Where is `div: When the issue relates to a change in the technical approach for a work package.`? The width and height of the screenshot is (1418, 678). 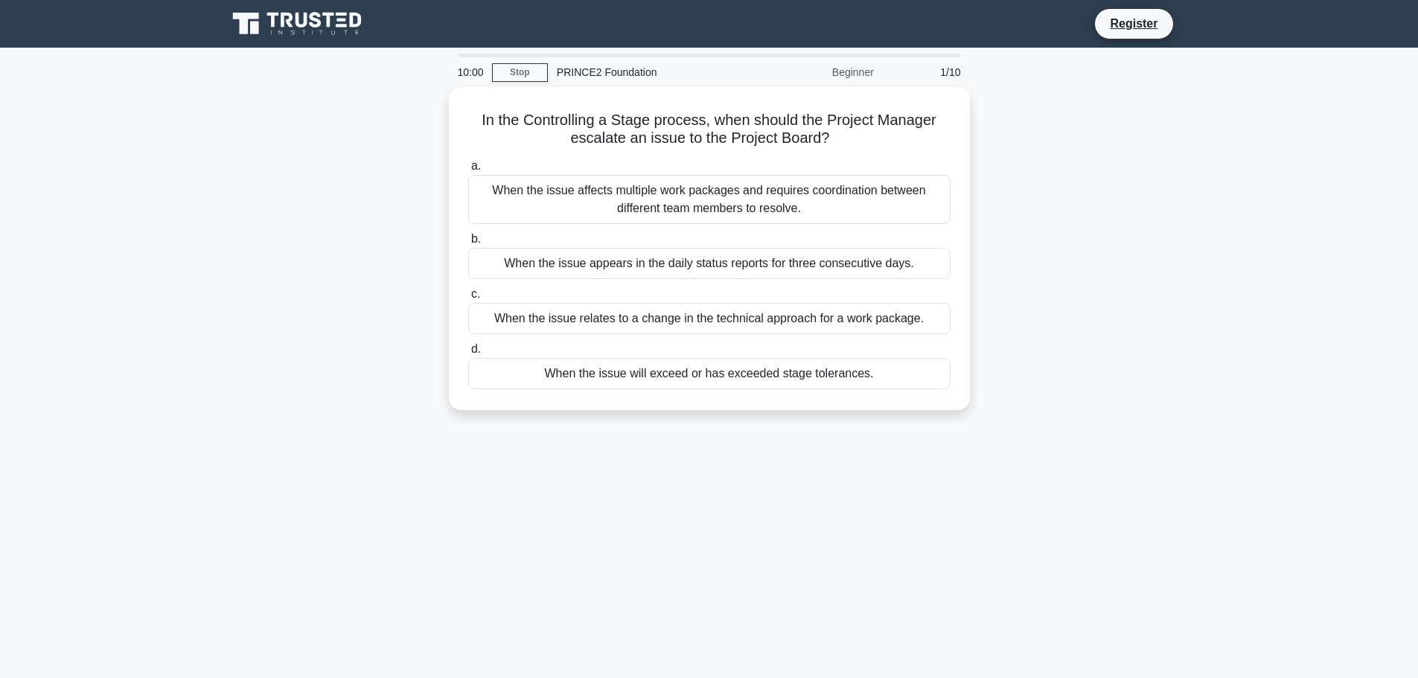
div: When the issue relates to a change in the technical approach for a work package. is located at coordinates (709, 319).